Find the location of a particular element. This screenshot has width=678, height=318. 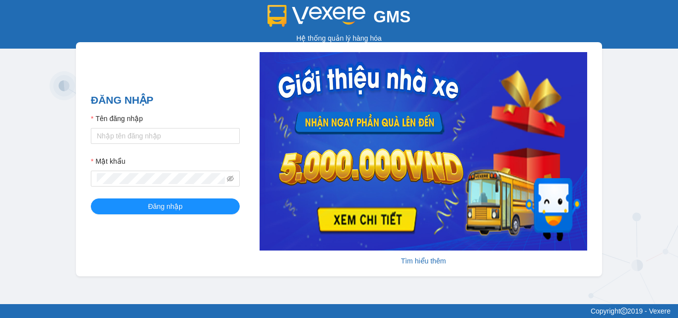

label: Tên đăng nhập is located at coordinates (117, 119).